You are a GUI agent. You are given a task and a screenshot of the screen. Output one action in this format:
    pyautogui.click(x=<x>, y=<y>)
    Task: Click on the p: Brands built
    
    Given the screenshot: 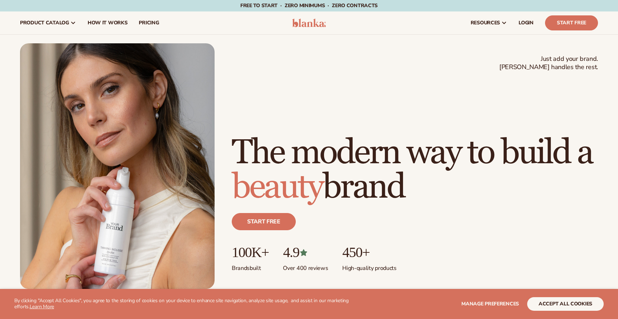 What is the action you would take?
    pyautogui.click(x=250, y=266)
    